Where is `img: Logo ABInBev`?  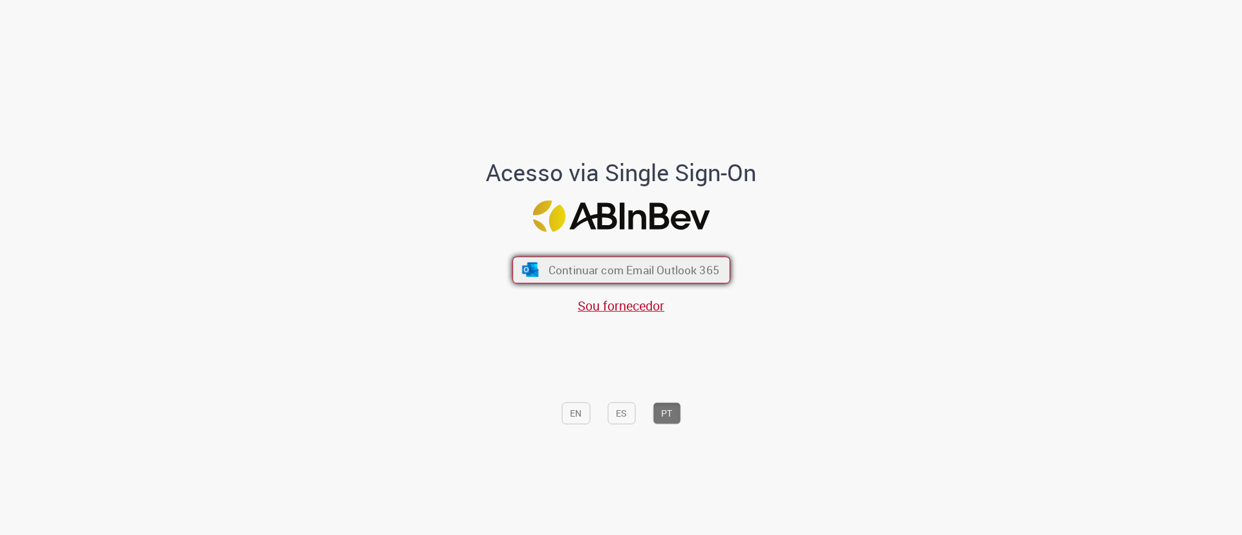
img: Logo ABInBev is located at coordinates (621, 216).